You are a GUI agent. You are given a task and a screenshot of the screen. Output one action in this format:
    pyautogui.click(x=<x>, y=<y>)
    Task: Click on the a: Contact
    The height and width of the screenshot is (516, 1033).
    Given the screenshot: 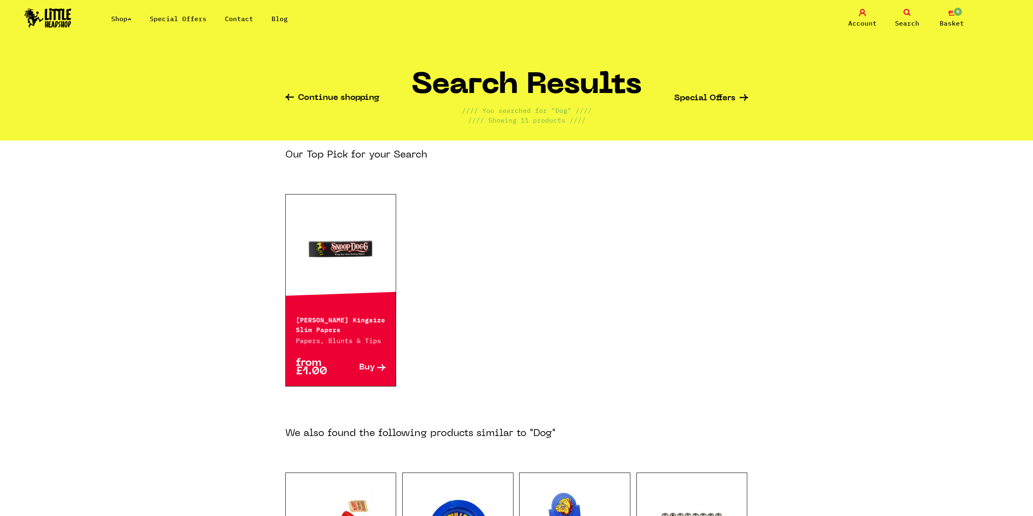 What is the action you would take?
    pyautogui.click(x=239, y=19)
    